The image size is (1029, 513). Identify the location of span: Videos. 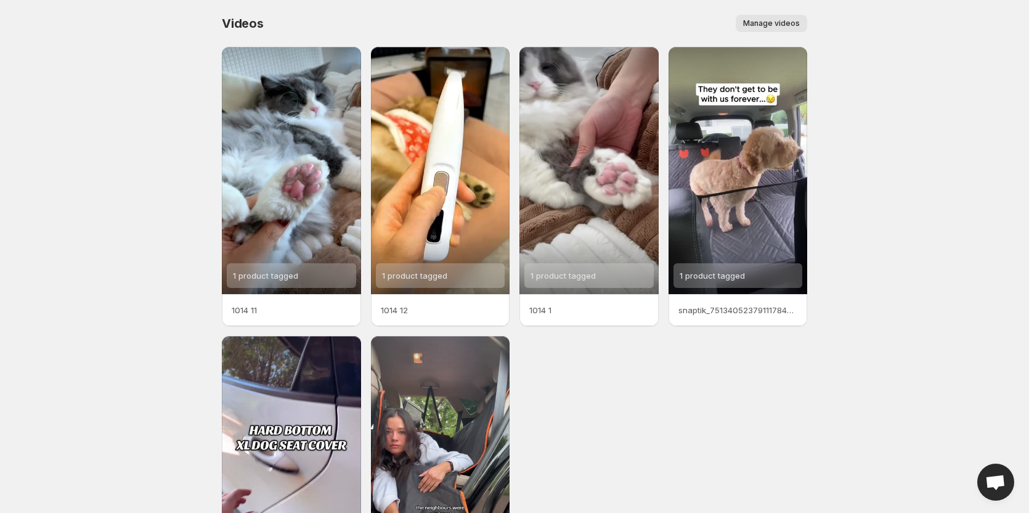
(243, 23).